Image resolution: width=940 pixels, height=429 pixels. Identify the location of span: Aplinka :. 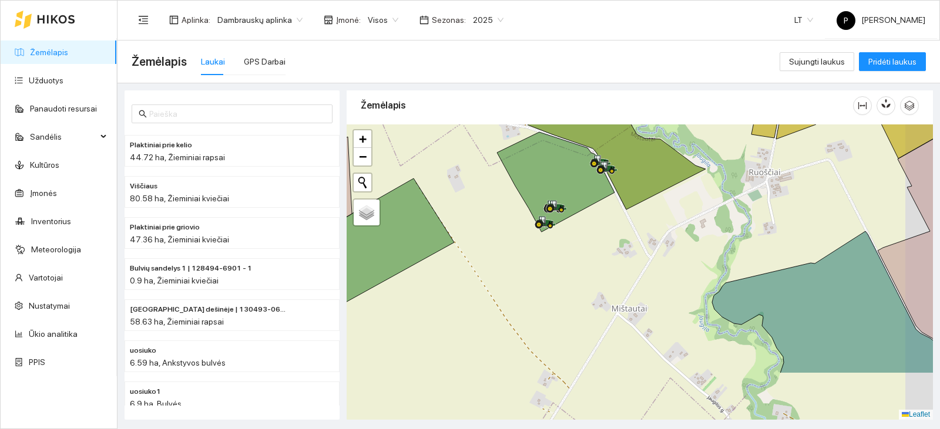
(196, 20).